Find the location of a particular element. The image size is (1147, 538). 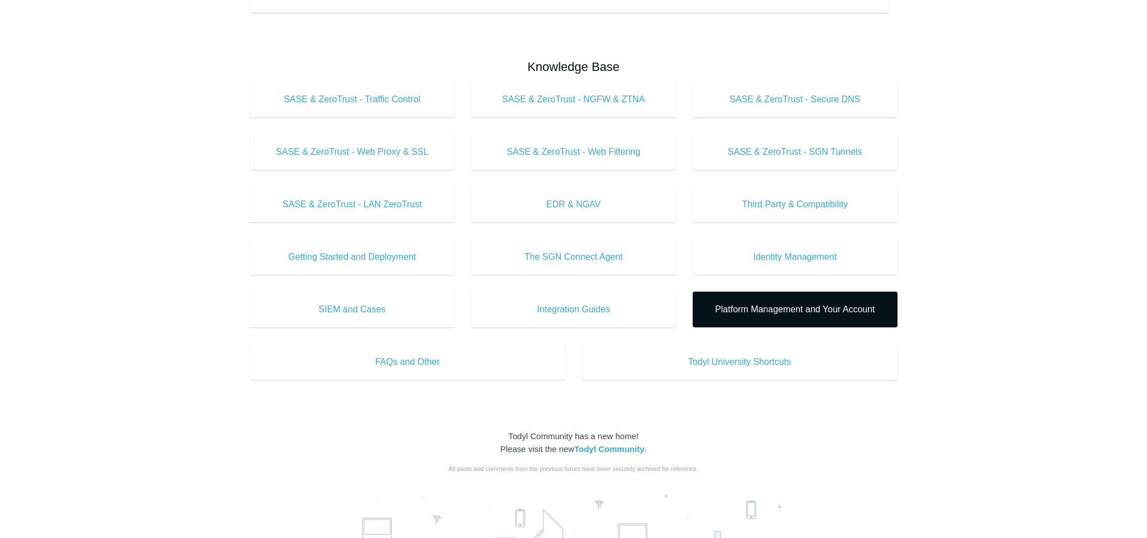

a: SASE & ZeroTrust - Web Proxy & SSL is located at coordinates (352, 152).